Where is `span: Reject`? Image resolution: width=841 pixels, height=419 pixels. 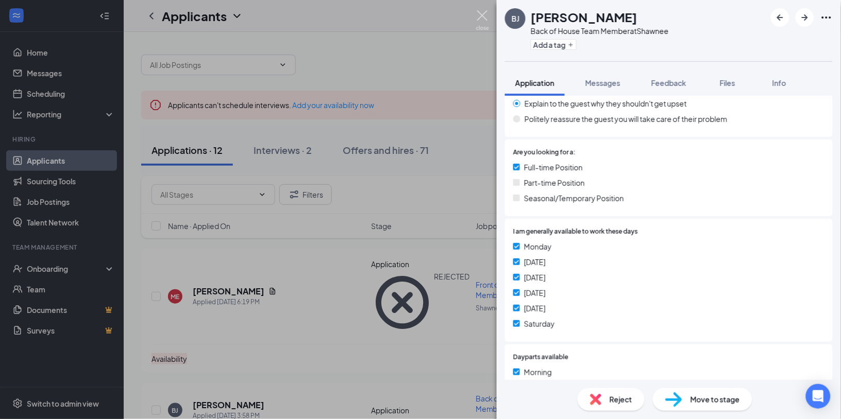
span: Reject is located at coordinates (621, 400).